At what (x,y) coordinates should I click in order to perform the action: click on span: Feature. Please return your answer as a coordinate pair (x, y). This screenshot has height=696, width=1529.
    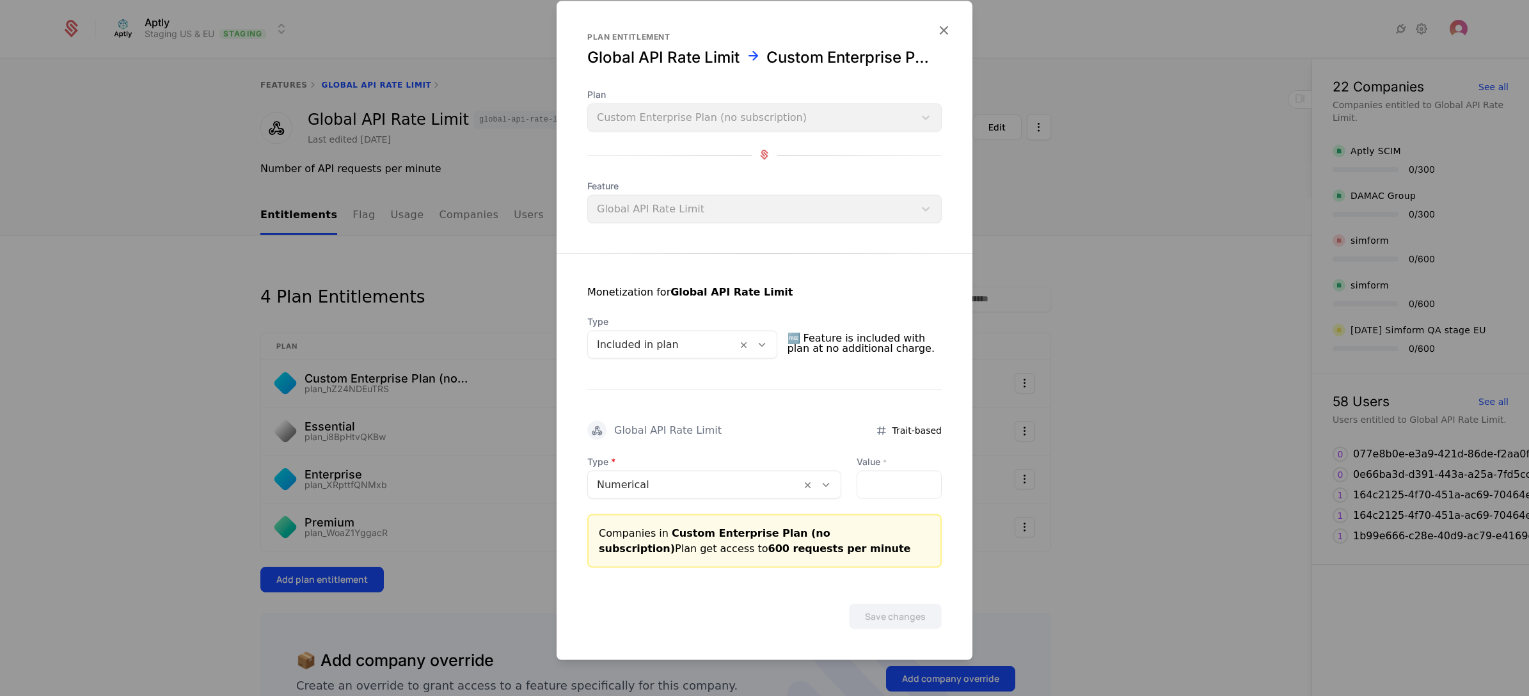
    Looking at the image, I should click on (764, 186).